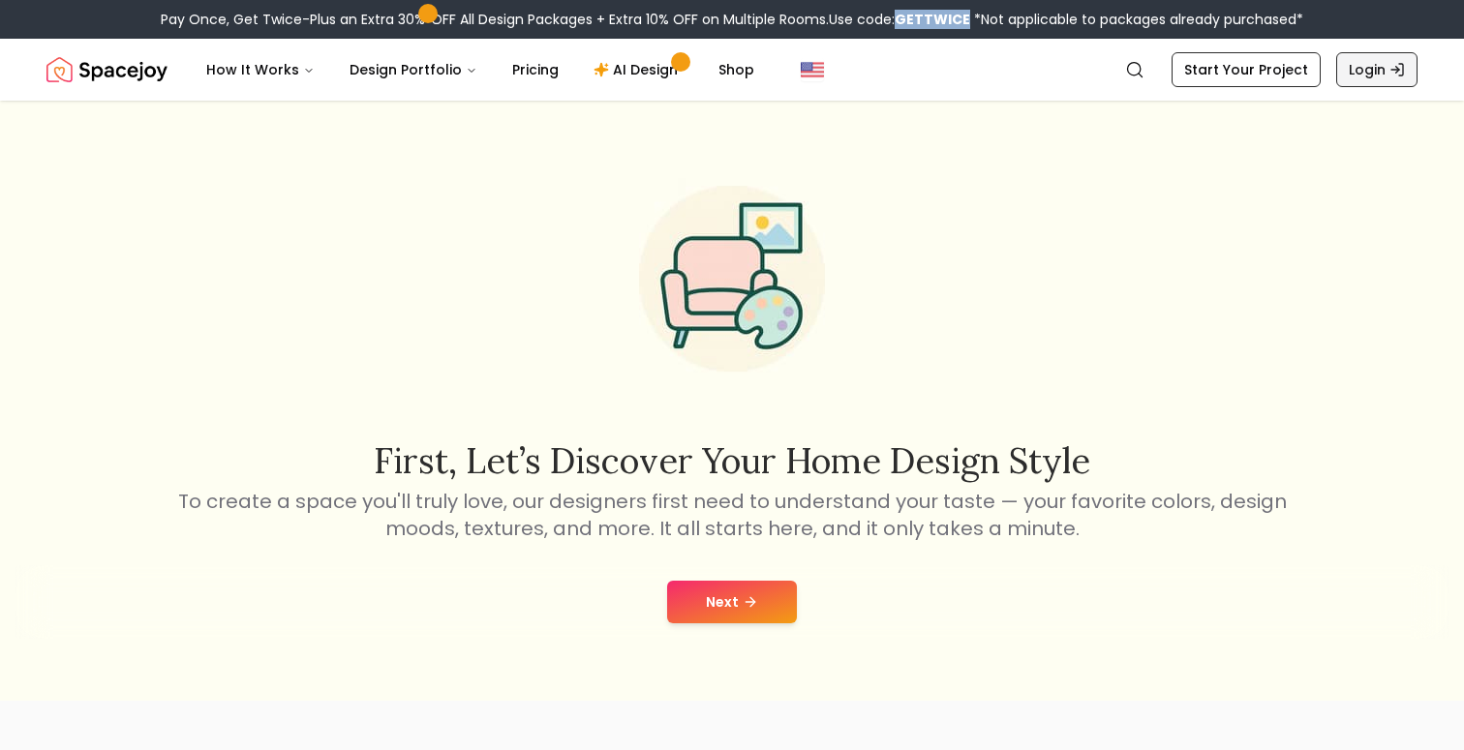 The height and width of the screenshot is (750, 1464). I want to click on button: Design Portfolio, so click(413, 70).